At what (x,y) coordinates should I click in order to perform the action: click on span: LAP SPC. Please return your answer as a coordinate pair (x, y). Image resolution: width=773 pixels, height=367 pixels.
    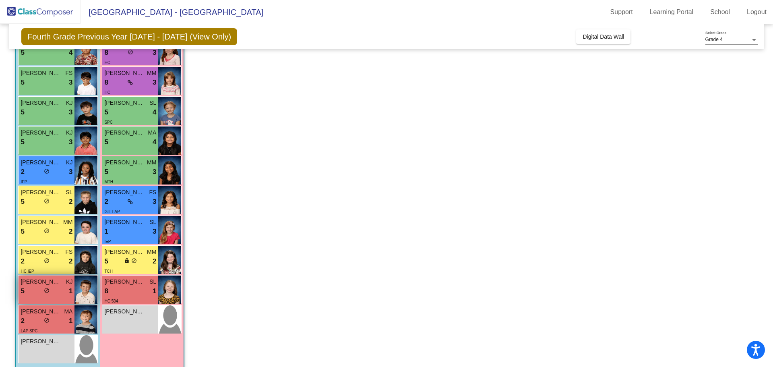
    Looking at the image, I should click on (29, 331).